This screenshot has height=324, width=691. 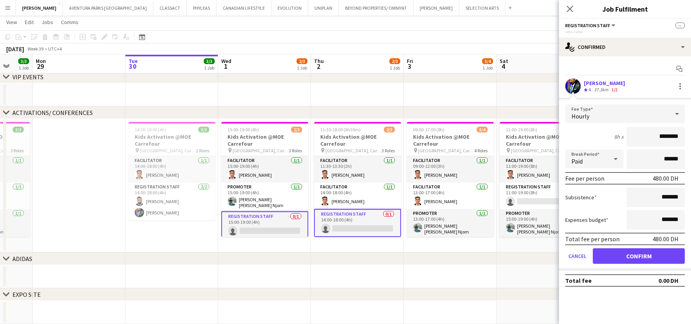 I want to click on span: 1, so click(x=226, y=66).